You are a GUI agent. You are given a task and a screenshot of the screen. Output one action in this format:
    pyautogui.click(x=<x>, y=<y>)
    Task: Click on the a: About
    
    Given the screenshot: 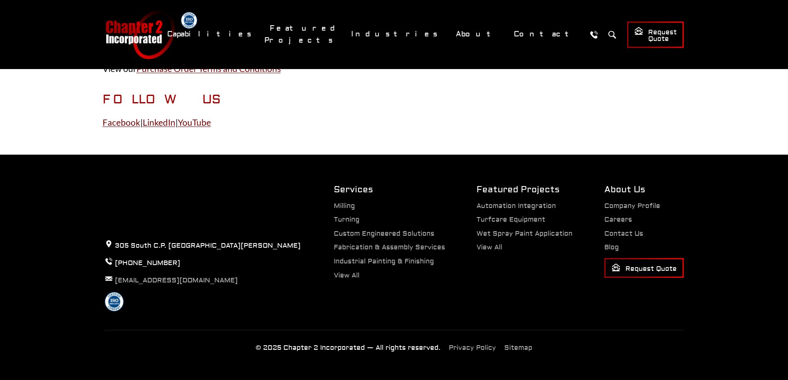 What is the action you would take?
    pyautogui.click(x=477, y=34)
    